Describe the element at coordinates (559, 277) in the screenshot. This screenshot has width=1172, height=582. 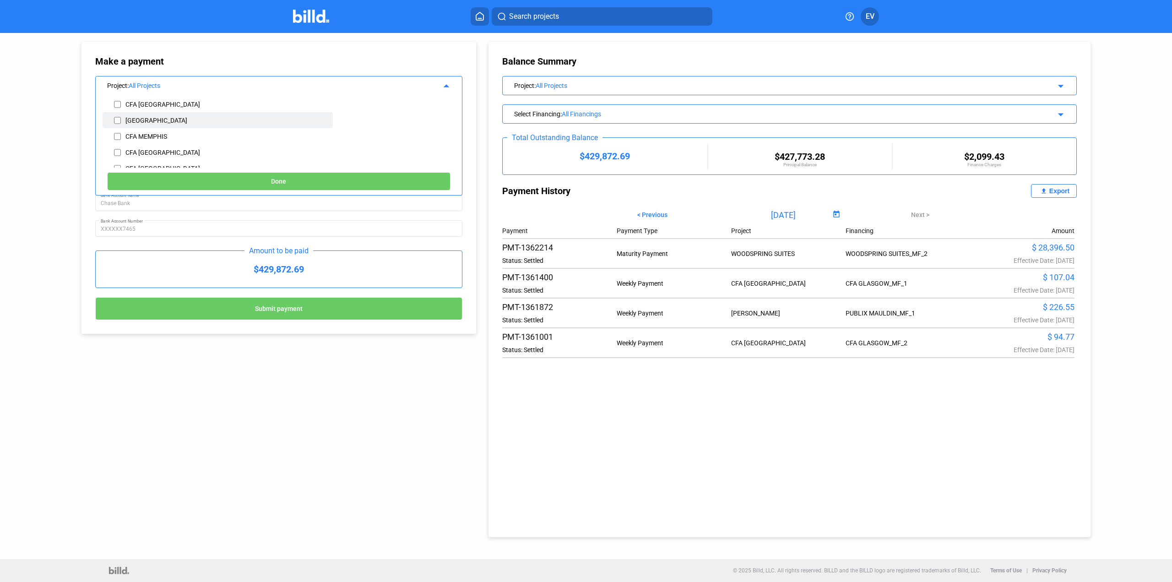
I see `div: PMT-1361400` at that location.